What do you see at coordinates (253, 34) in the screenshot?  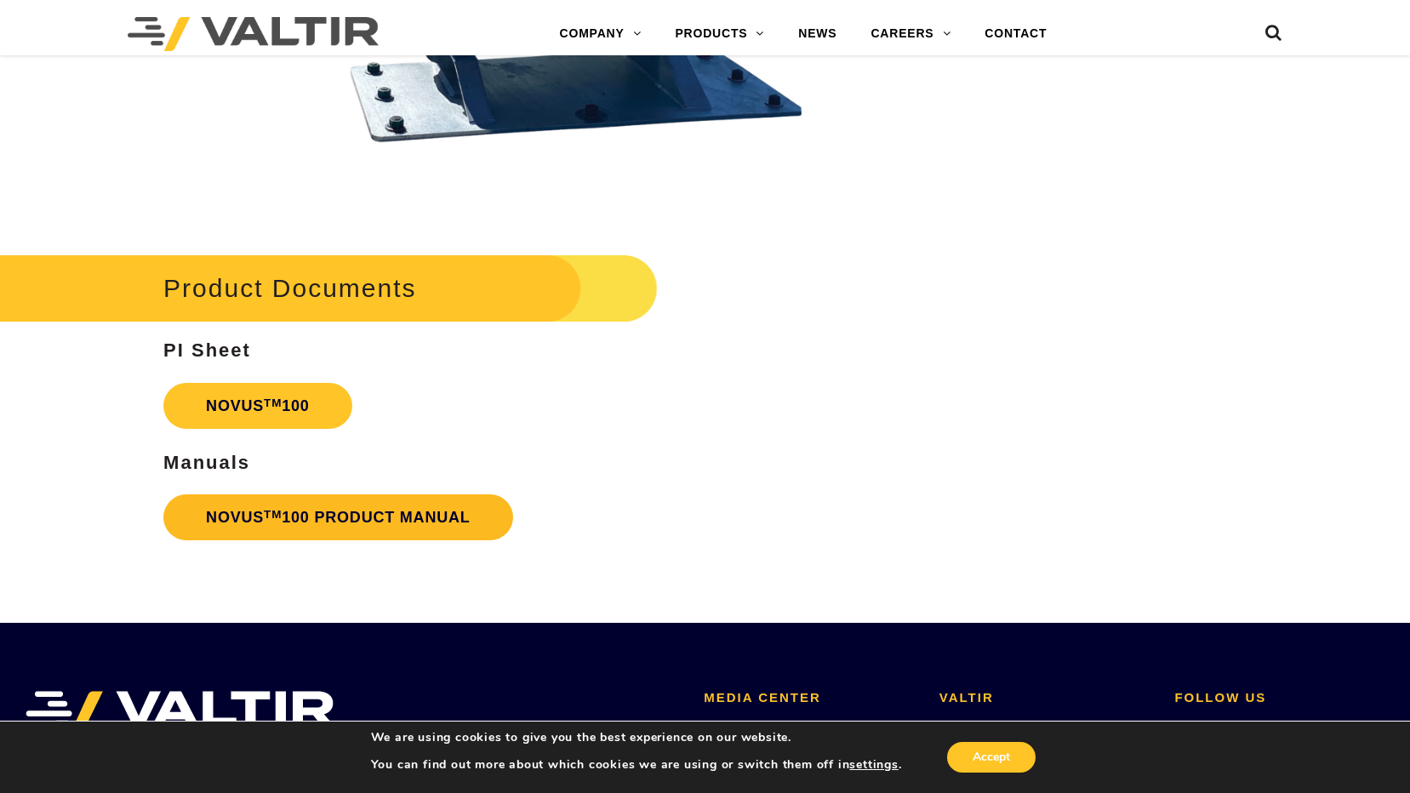 I see `img: Valtir` at bounding box center [253, 34].